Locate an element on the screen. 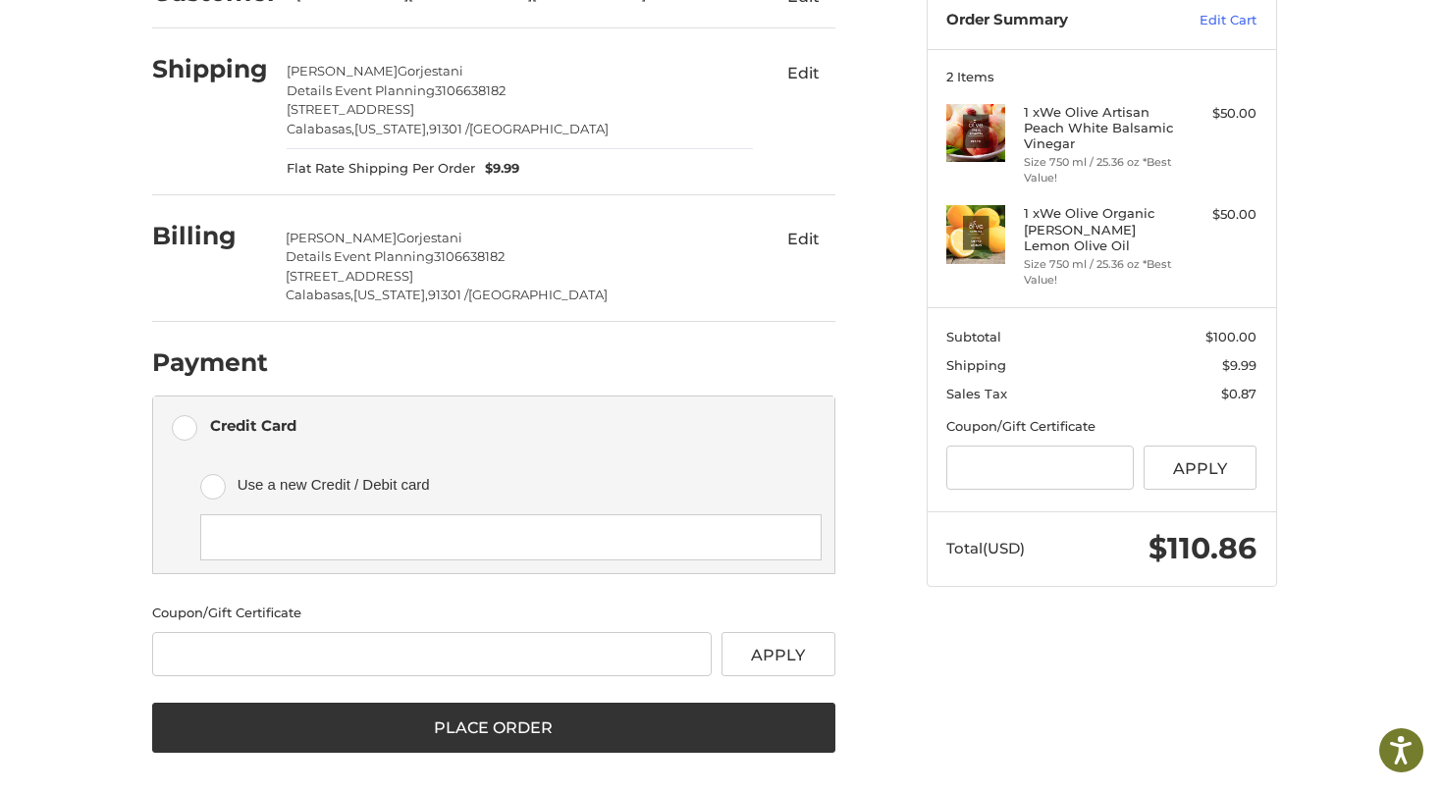 The height and width of the screenshot is (792, 1443). span: Use a new Credit / Debit card is located at coordinates (515, 484).